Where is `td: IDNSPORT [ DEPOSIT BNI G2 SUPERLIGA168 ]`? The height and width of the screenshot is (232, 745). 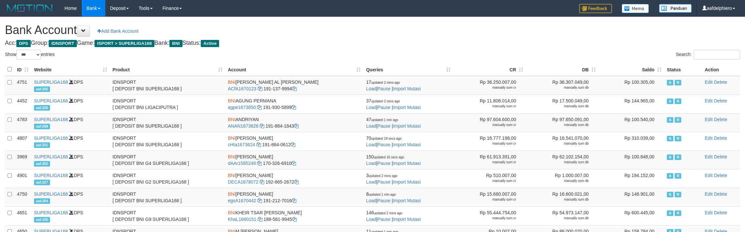 td: IDNSPORT [ DEPOSIT BNI G2 SUPERLIGA168 ] is located at coordinates (167, 178).